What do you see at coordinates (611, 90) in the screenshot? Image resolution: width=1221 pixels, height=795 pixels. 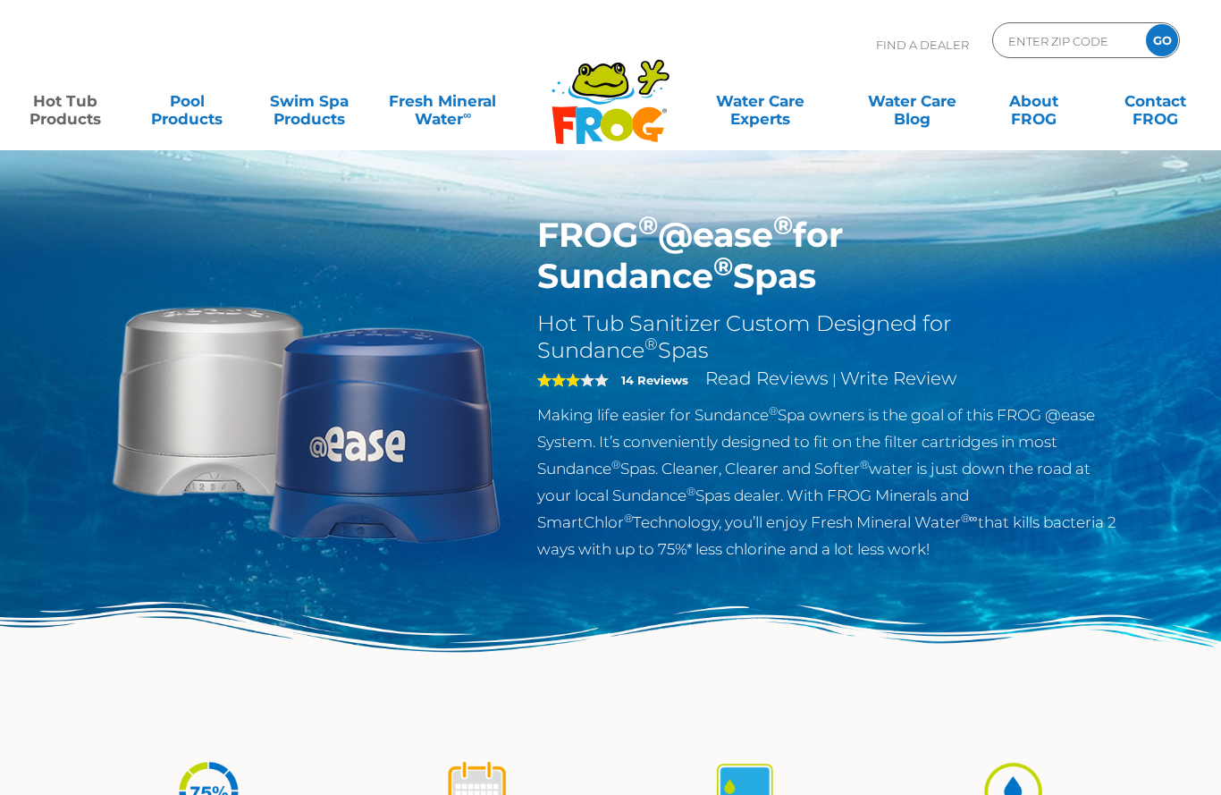 I see `img: Frog Products Logo` at bounding box center [611, 90].